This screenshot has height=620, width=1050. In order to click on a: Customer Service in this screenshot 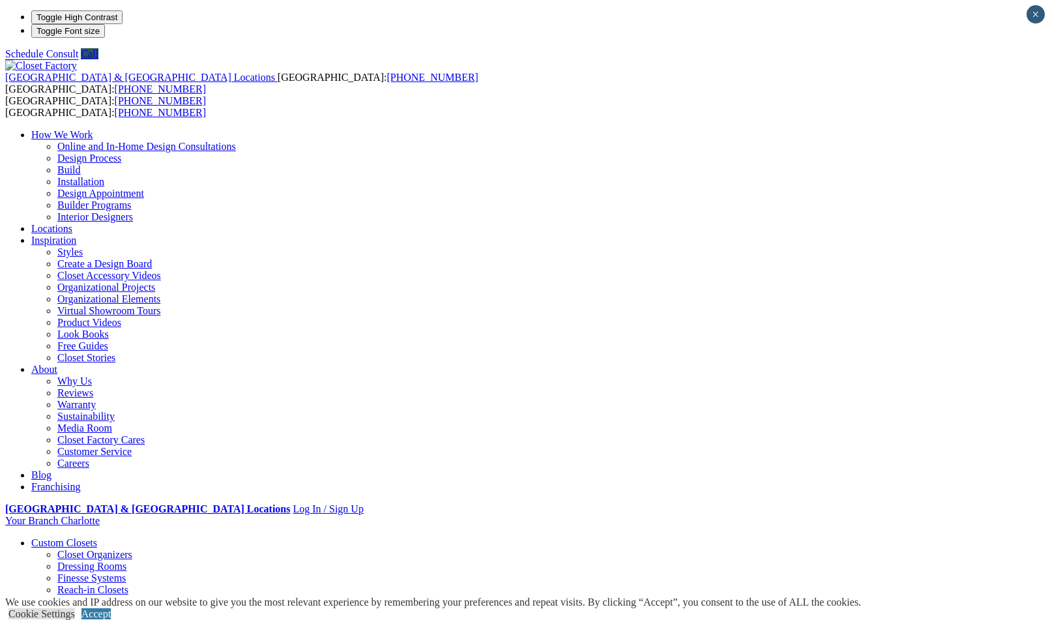, I will do `click(94, 451)`.